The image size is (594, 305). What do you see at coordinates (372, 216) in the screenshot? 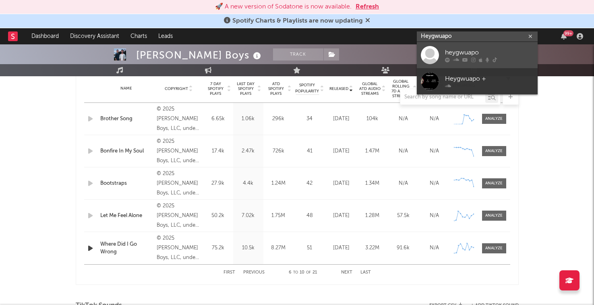
I see `div: 1.28M` at bounding box center [372, 216].